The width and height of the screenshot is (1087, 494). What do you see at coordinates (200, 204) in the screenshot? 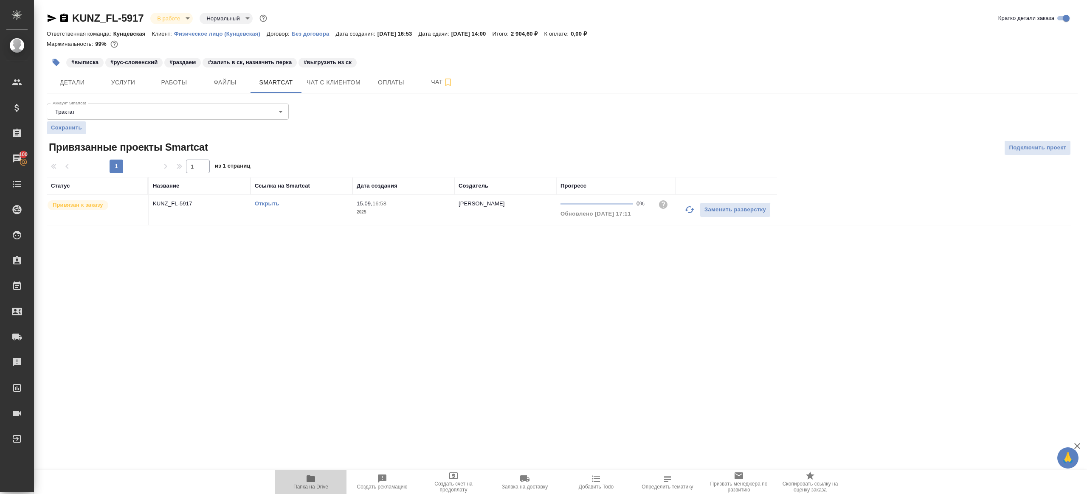
I see `p: KUNZ_FL-5917` at bounding box center [200, 204].